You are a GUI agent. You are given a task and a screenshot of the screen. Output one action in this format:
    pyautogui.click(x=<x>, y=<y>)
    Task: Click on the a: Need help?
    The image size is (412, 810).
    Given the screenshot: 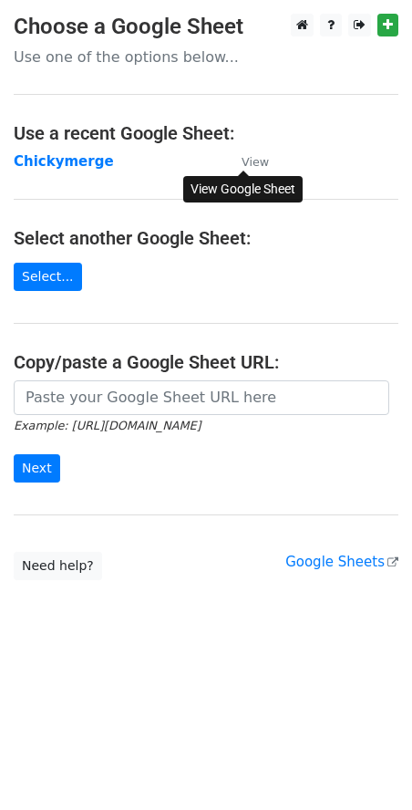 What is the action you would take?
    pyautogui.click(x=57, y=565)
    